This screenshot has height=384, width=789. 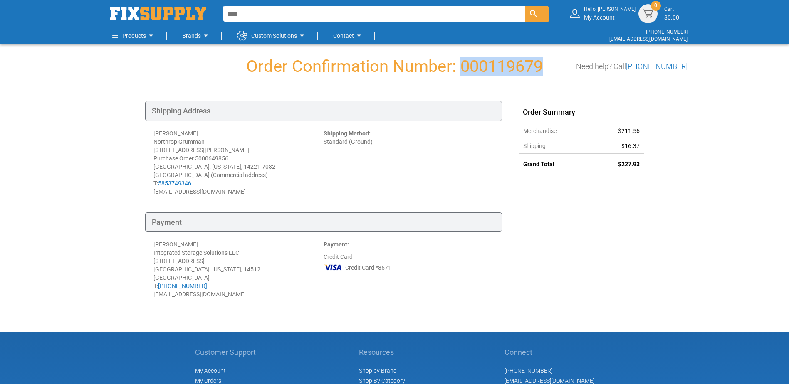 I want to click on h3: Need help? Call, so click(x=632, y=67).